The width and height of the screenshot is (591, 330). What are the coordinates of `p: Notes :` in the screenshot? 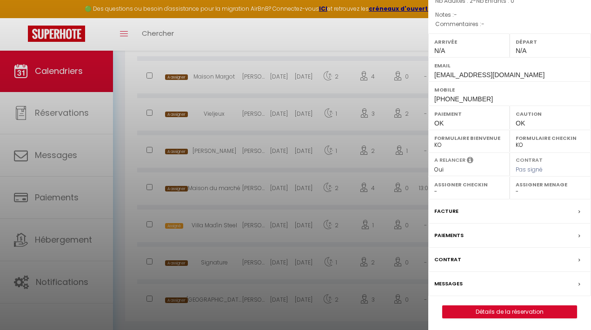 It's located at (509, 15).